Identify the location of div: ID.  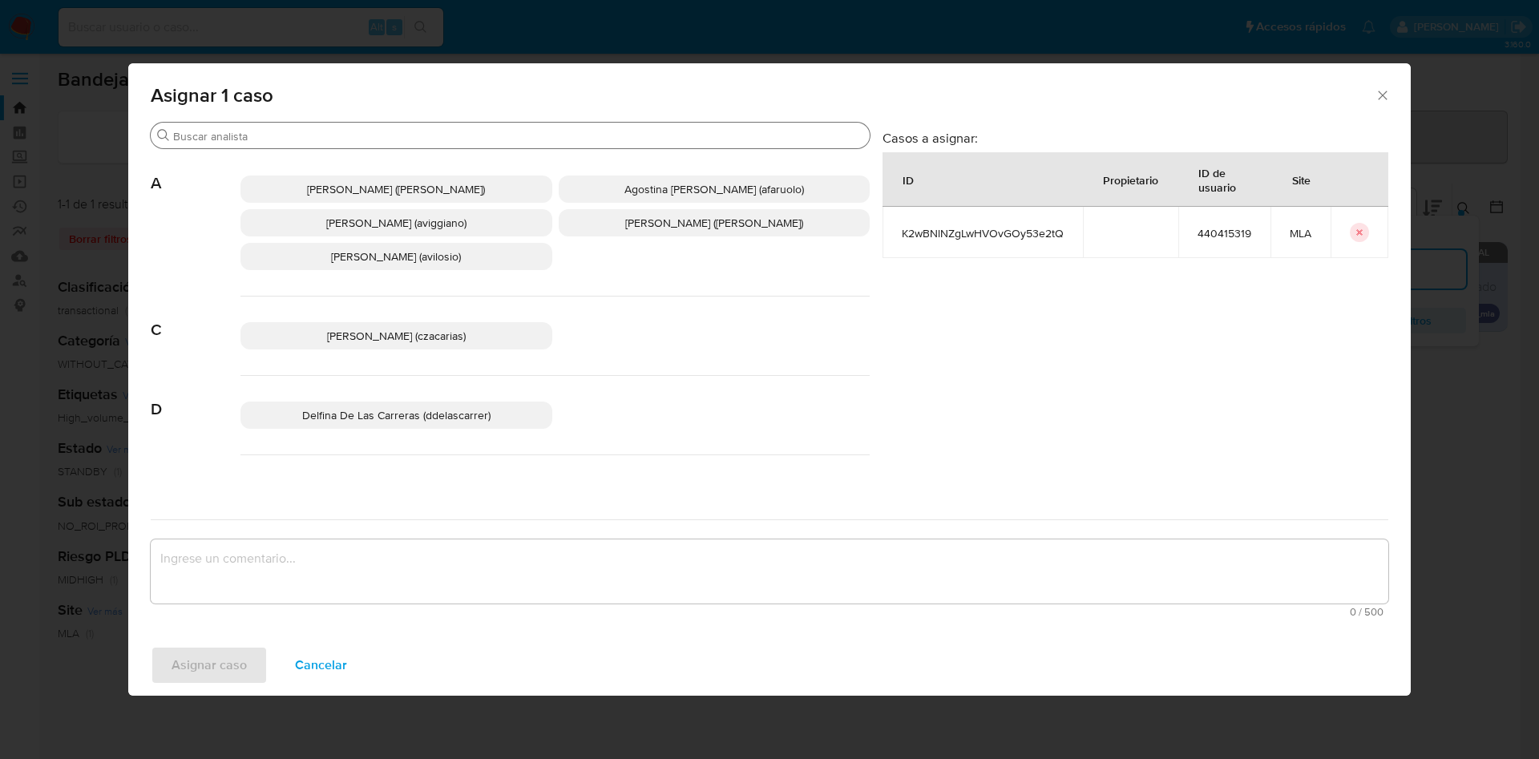
(908, 180).